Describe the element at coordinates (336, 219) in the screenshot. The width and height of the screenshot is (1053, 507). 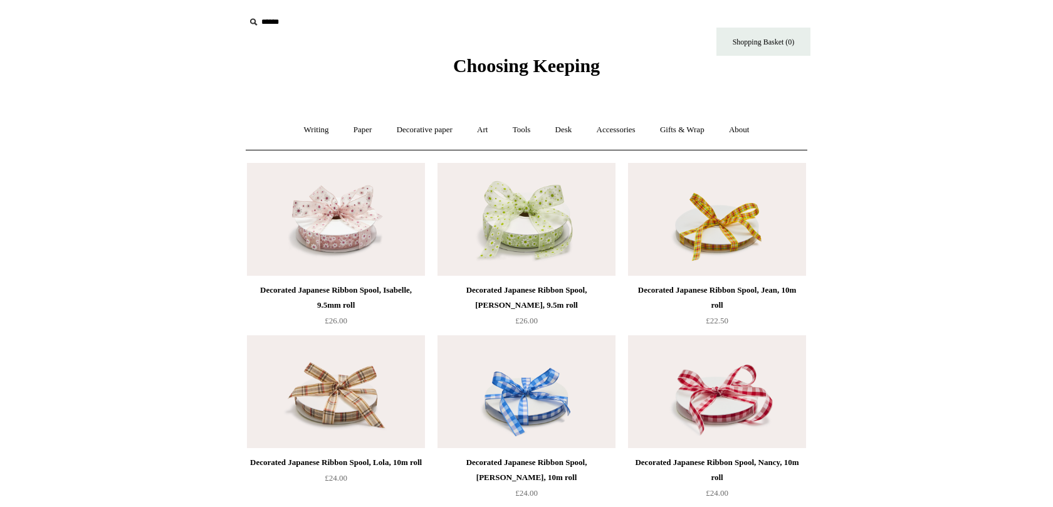
I see `img: Decorated Japanese Ribbon Spool, Isabelle, 9.5mm roll` at that location.